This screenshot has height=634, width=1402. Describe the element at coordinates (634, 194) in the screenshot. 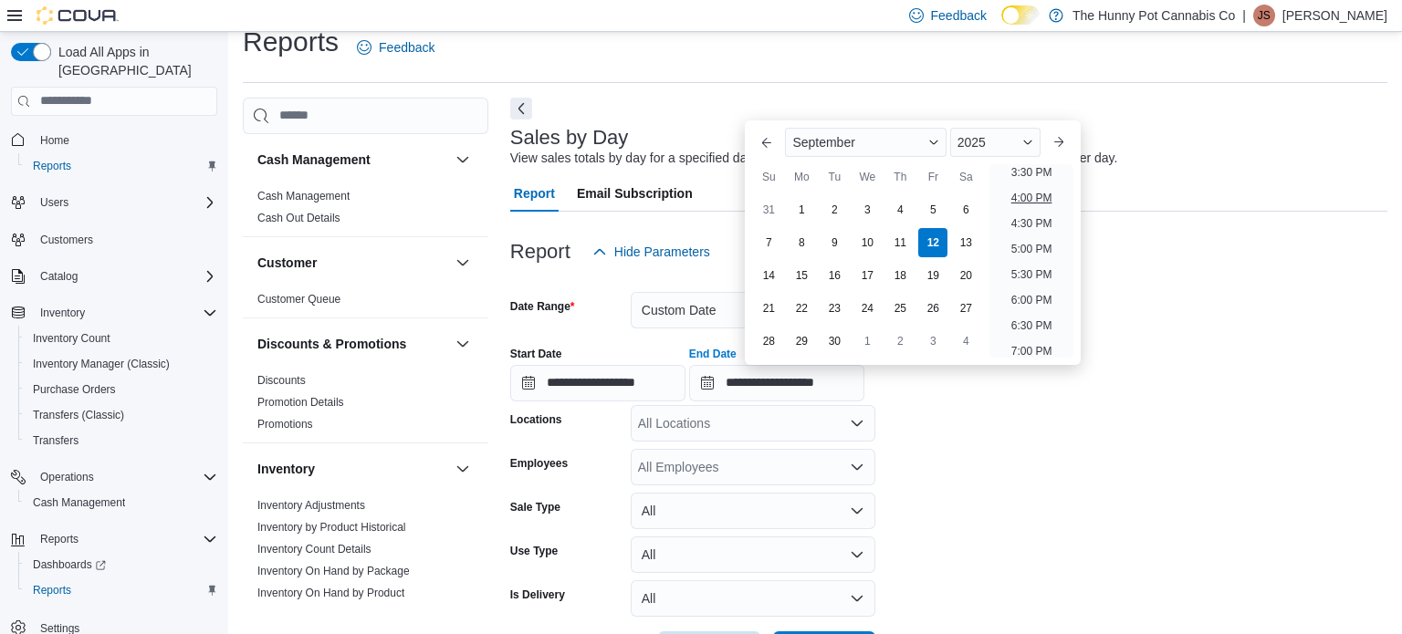

I see `span: Email Subscription` at that location.